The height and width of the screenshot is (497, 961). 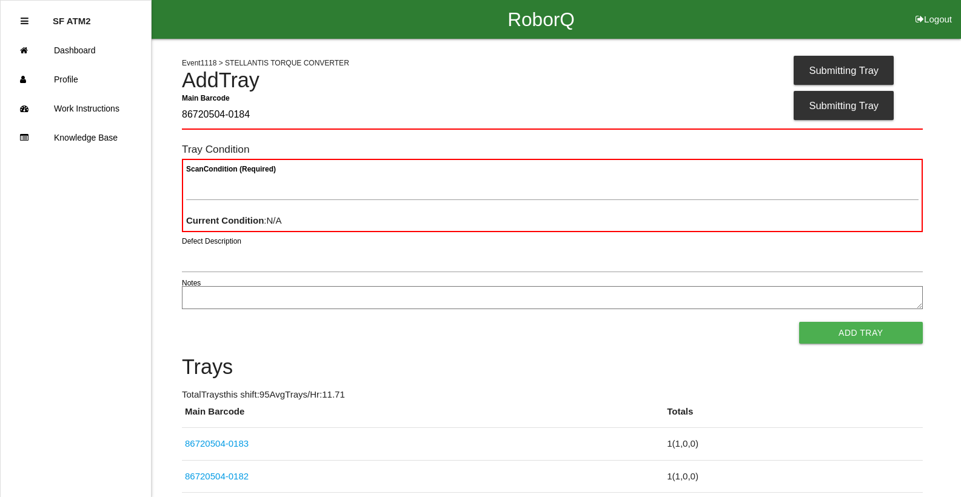 I want to click on h4: Add Tray, so click(x=552, y=81).